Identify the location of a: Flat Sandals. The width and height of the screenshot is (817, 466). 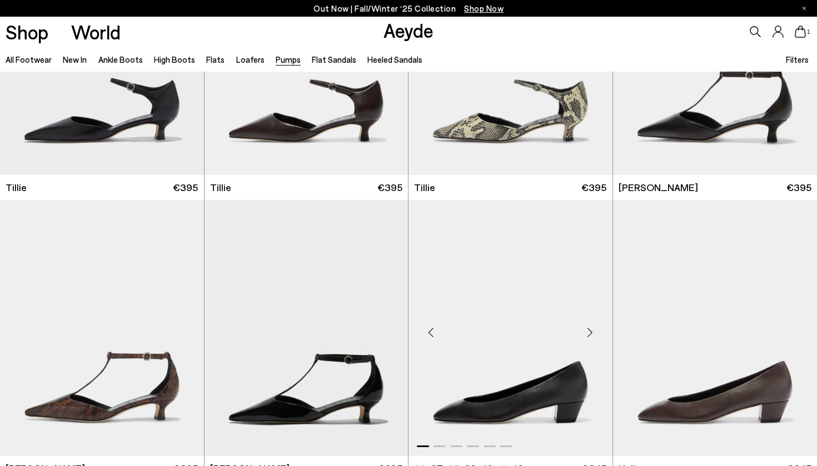
(334, 59).